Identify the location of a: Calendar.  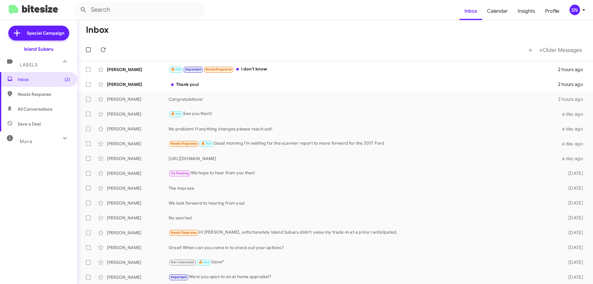
(498, 11).